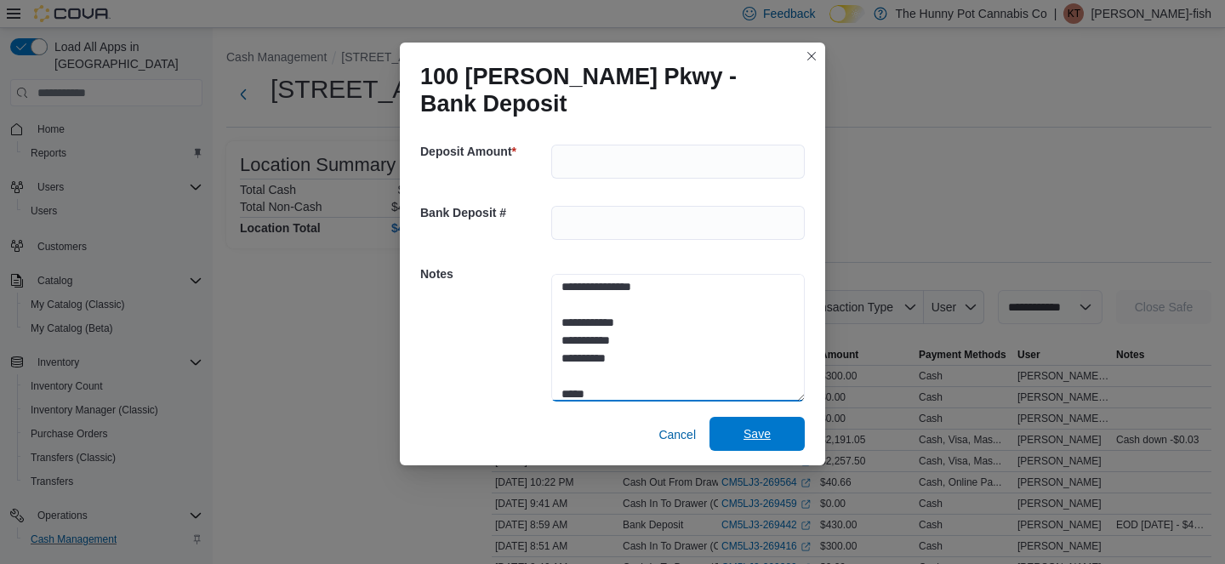 Image resolution: width=1225 pixels, height=564 pixels. I want to click on button: Cancel, so click(677, 435).